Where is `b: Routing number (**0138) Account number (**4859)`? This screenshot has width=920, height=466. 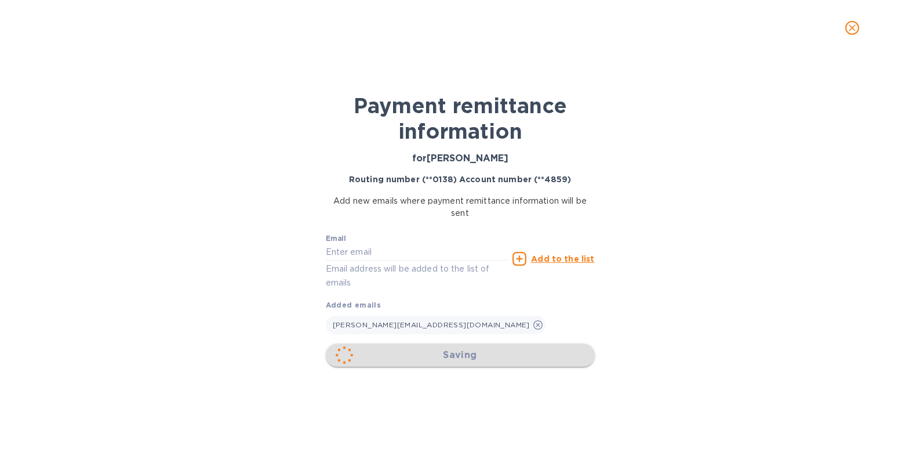 b: Routing number (**0138) Account number (**4859) is located at coordinates (460, 179).